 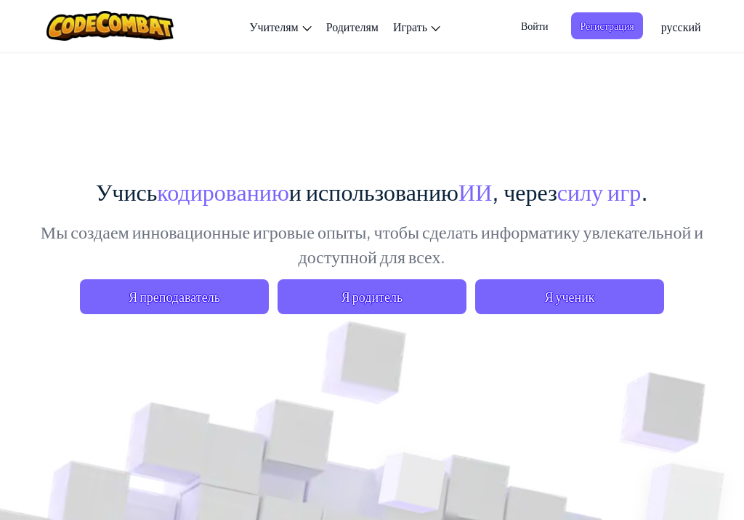 What do you see at coordinates (372, 296) in the screenshot?
I see `a: Я родитель` at bounding box center [372, 296].